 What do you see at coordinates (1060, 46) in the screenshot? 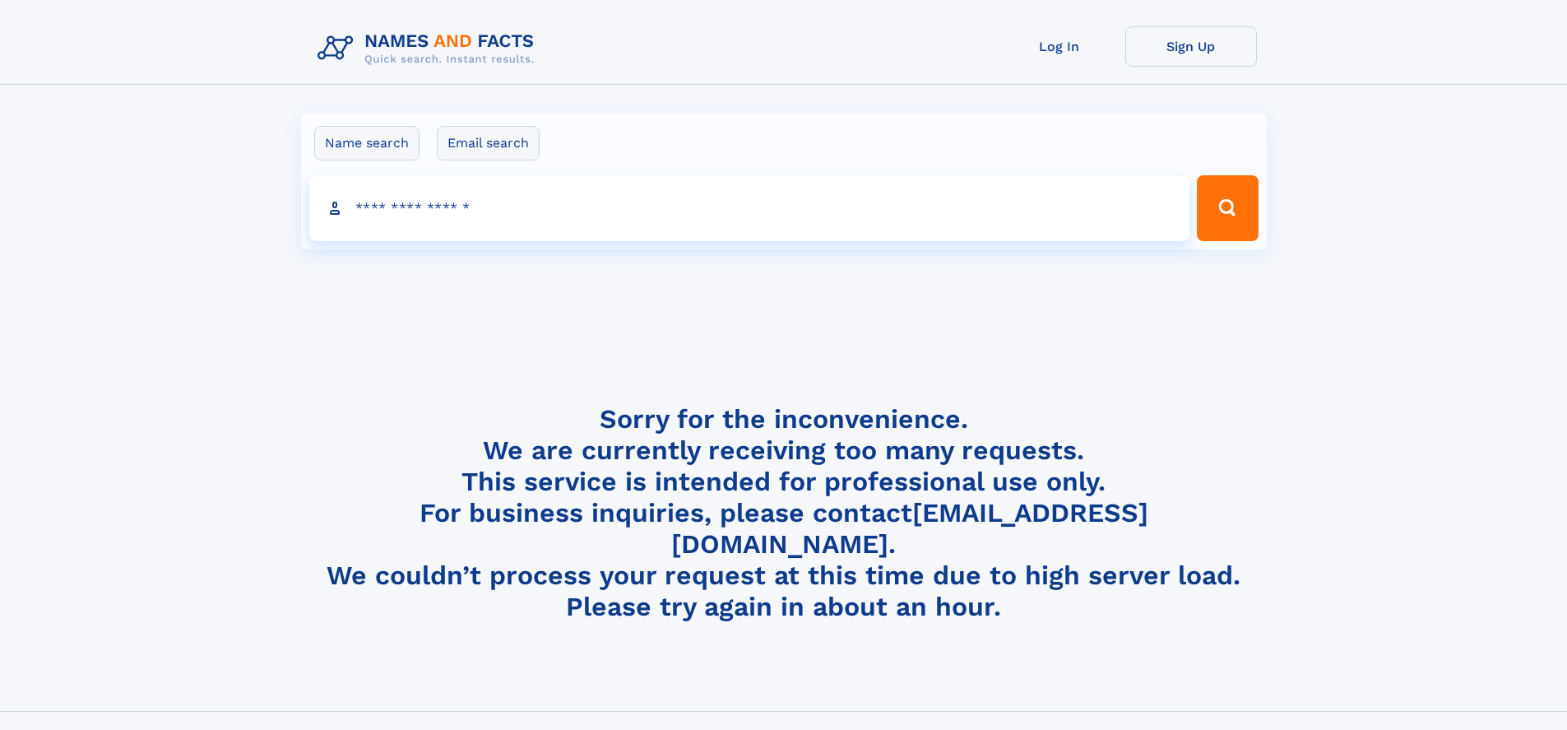
I see `a: Log In` at bounding box center [1060, 46].